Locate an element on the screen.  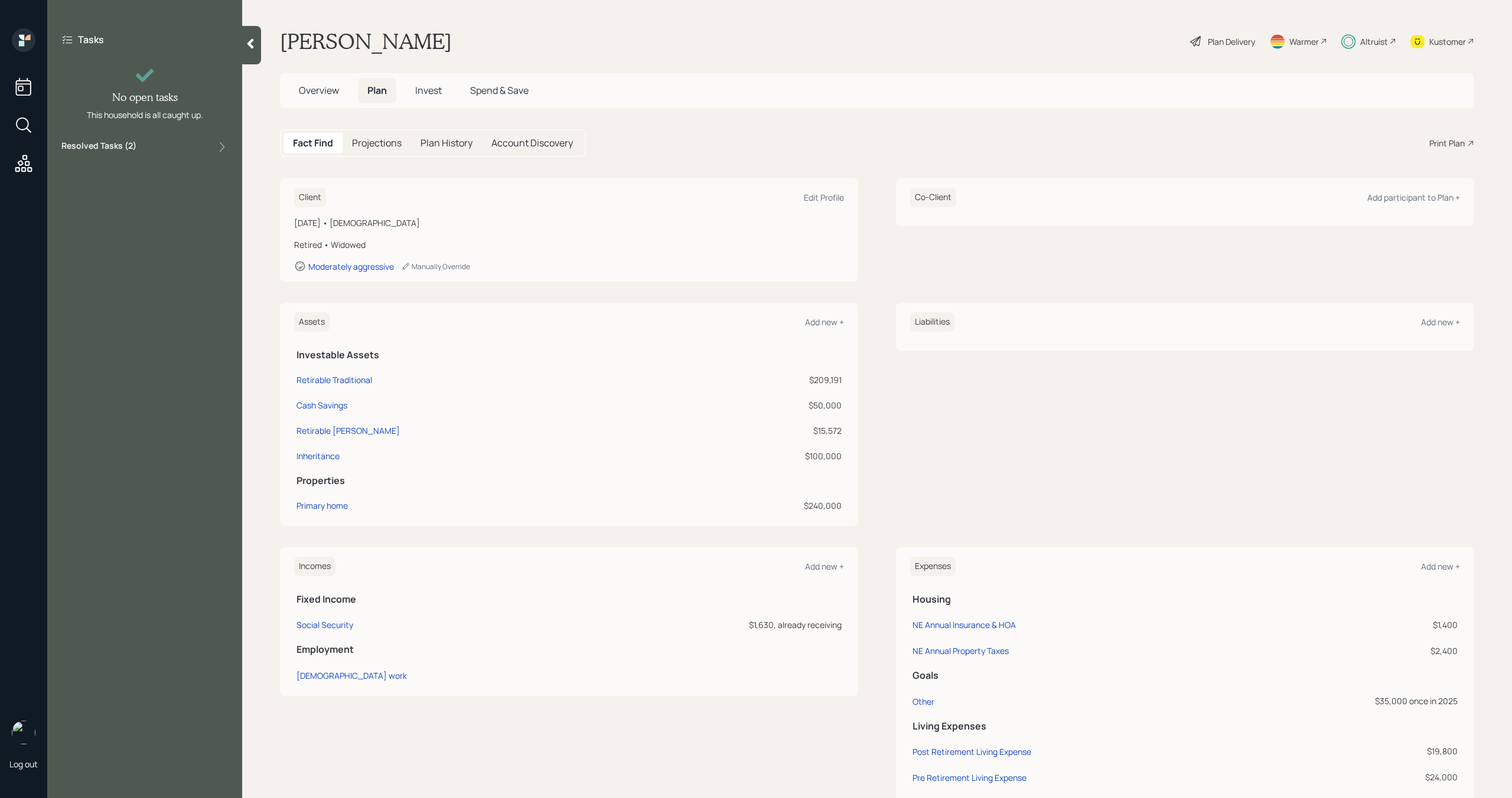
div: Plan Delivery is located at coordinates (1231, 41).